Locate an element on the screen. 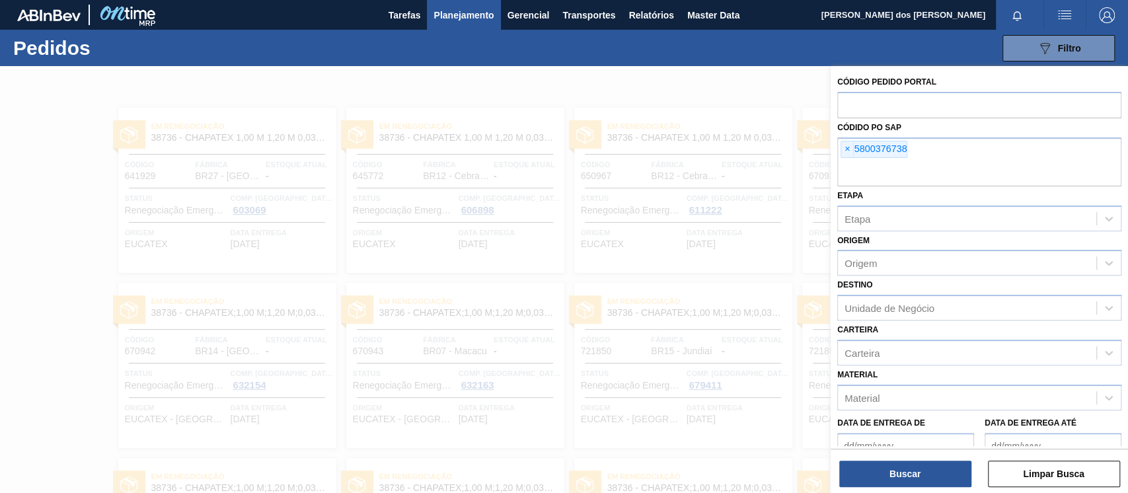 Image resolution: width=1128 pixels, height=493 pixels. label: Origem is located at coordinates (853, 241).